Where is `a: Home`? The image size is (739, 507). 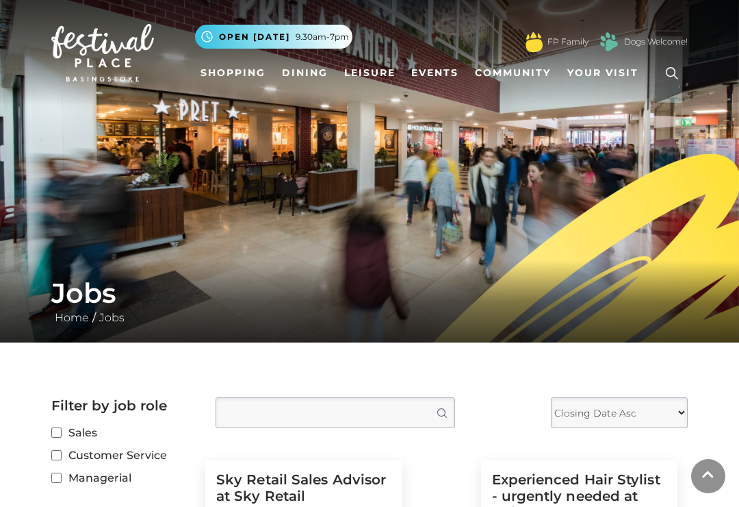 a: Home is located at coordinates (72, 317).